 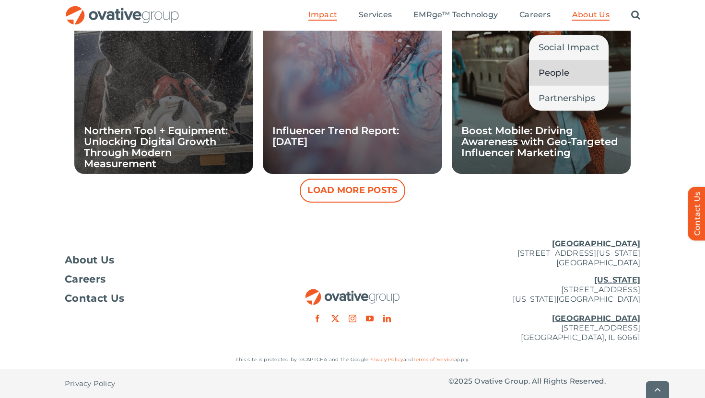 I want to click on a: Search, so click(x=635, y=15).